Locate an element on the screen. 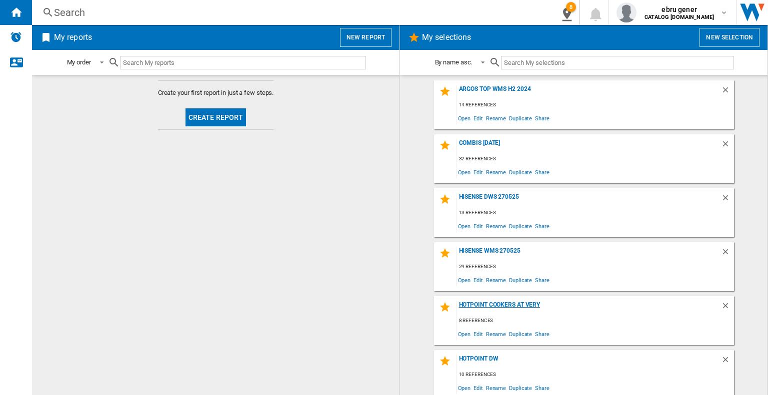  img: alerts-logo.svg is located at coordinates (16, 37).